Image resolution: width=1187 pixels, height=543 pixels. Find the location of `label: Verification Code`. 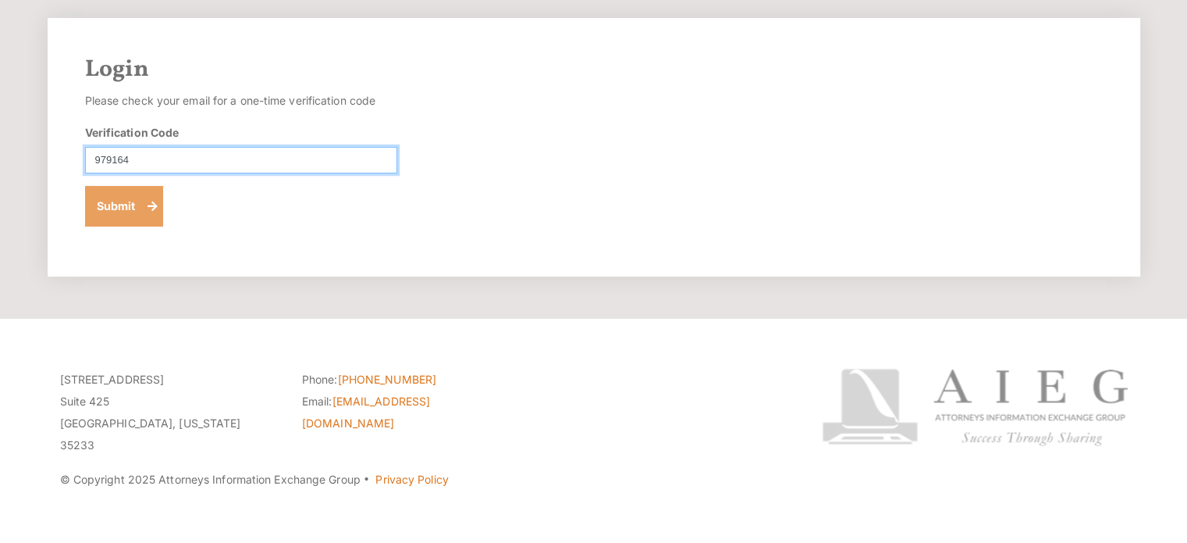

label: Verification Code is located at coordinates (132, 132).